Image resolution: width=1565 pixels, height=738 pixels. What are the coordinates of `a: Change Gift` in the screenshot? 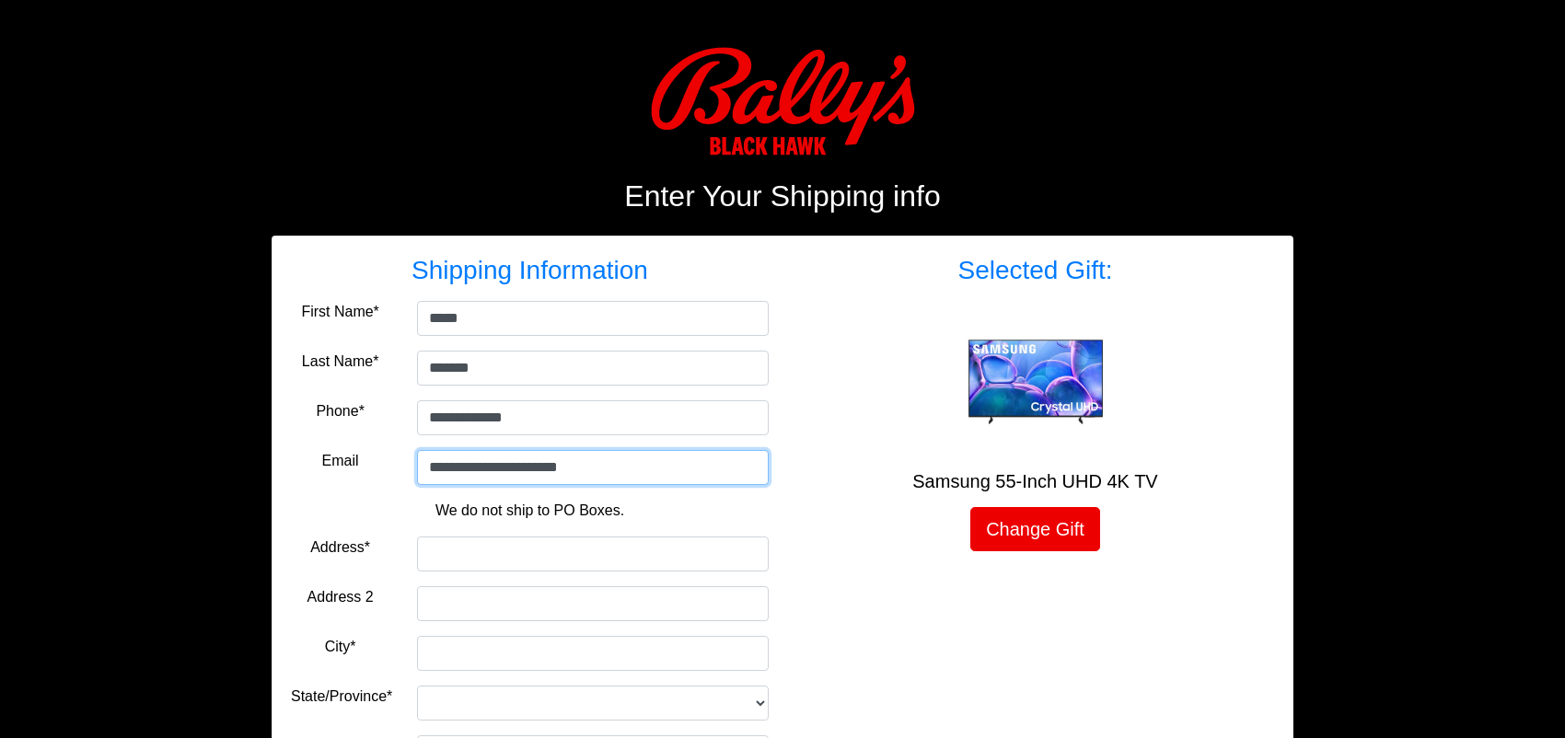 It's located at (1035, 529).